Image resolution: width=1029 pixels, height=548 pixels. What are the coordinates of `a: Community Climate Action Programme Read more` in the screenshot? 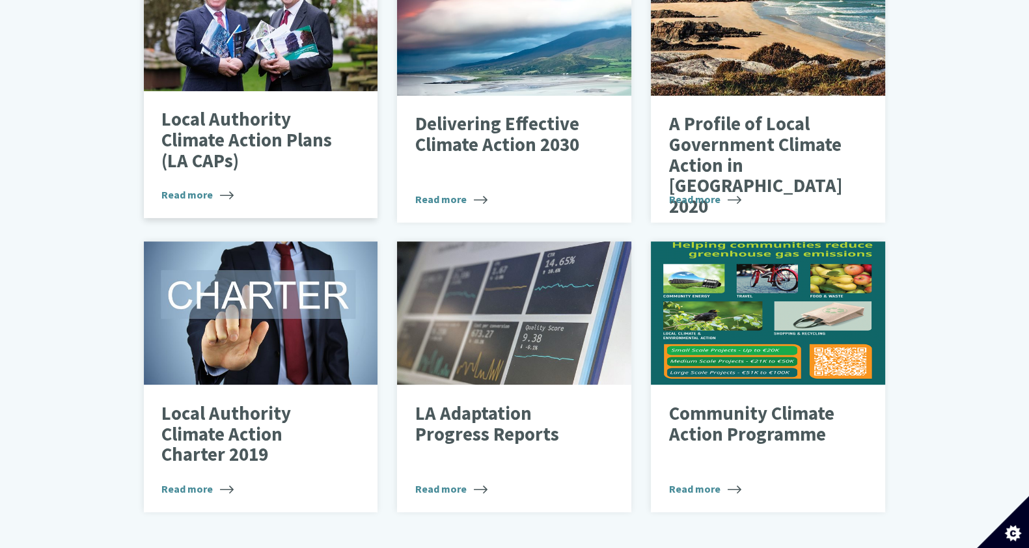 It's located at (768, 377).